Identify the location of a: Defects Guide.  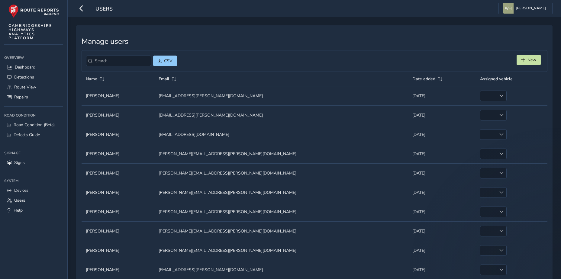
(34, 135).